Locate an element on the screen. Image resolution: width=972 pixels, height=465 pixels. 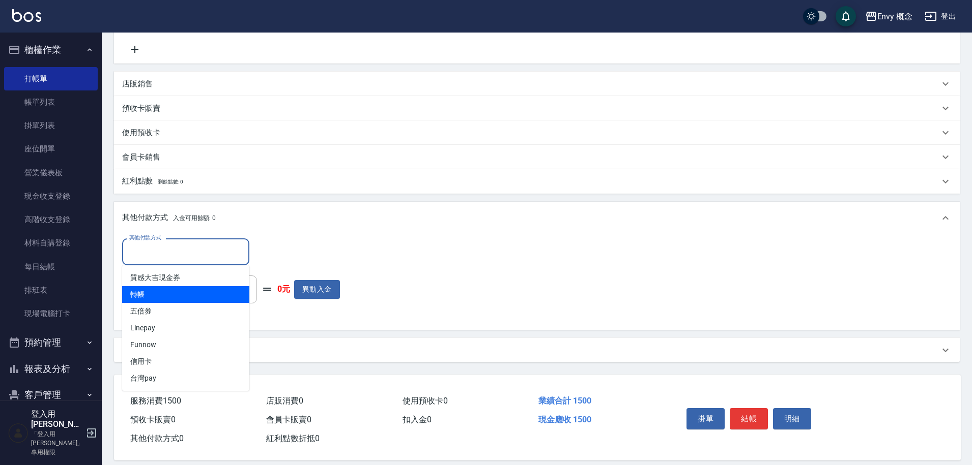
span: 質感大吉現金券 is located at coordinates (186, 278).